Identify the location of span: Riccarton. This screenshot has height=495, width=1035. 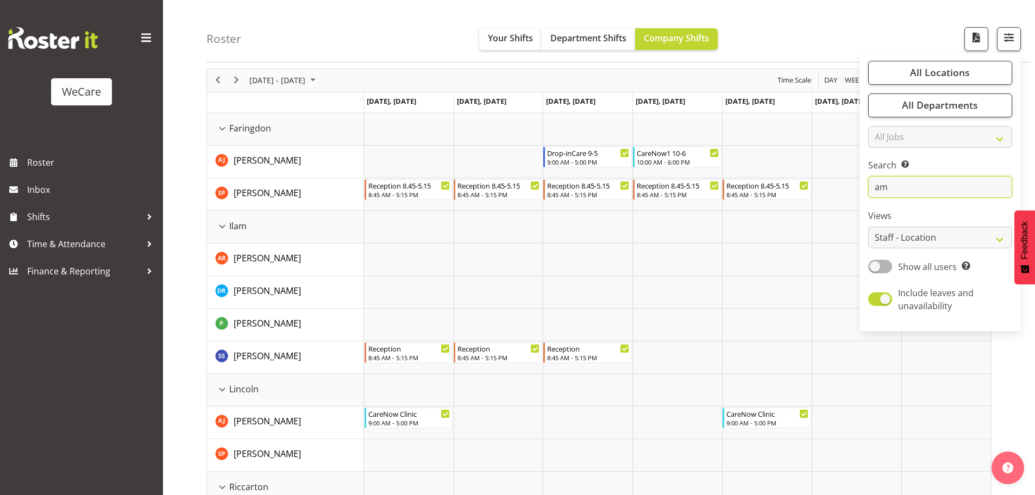
(249, 487).